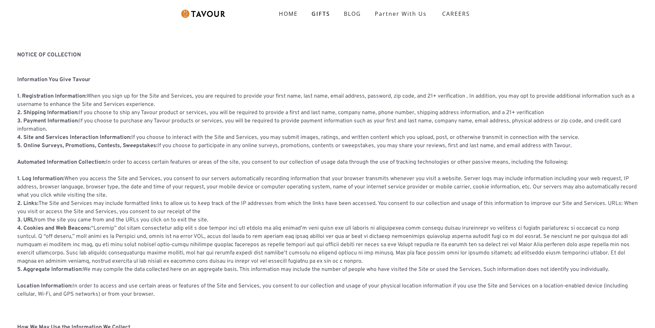 The height and width of the screenshot is (328, 655). Describe the element at coordinates (400, 14) in the screenshot. I see `a: partner with us` at that location.